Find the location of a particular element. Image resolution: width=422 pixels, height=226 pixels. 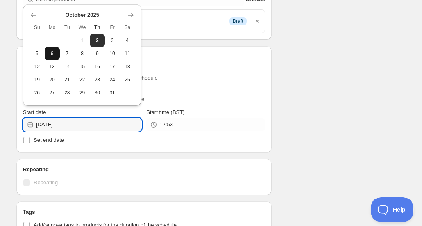

h2: Repeating is located at coordinates (144, 170).